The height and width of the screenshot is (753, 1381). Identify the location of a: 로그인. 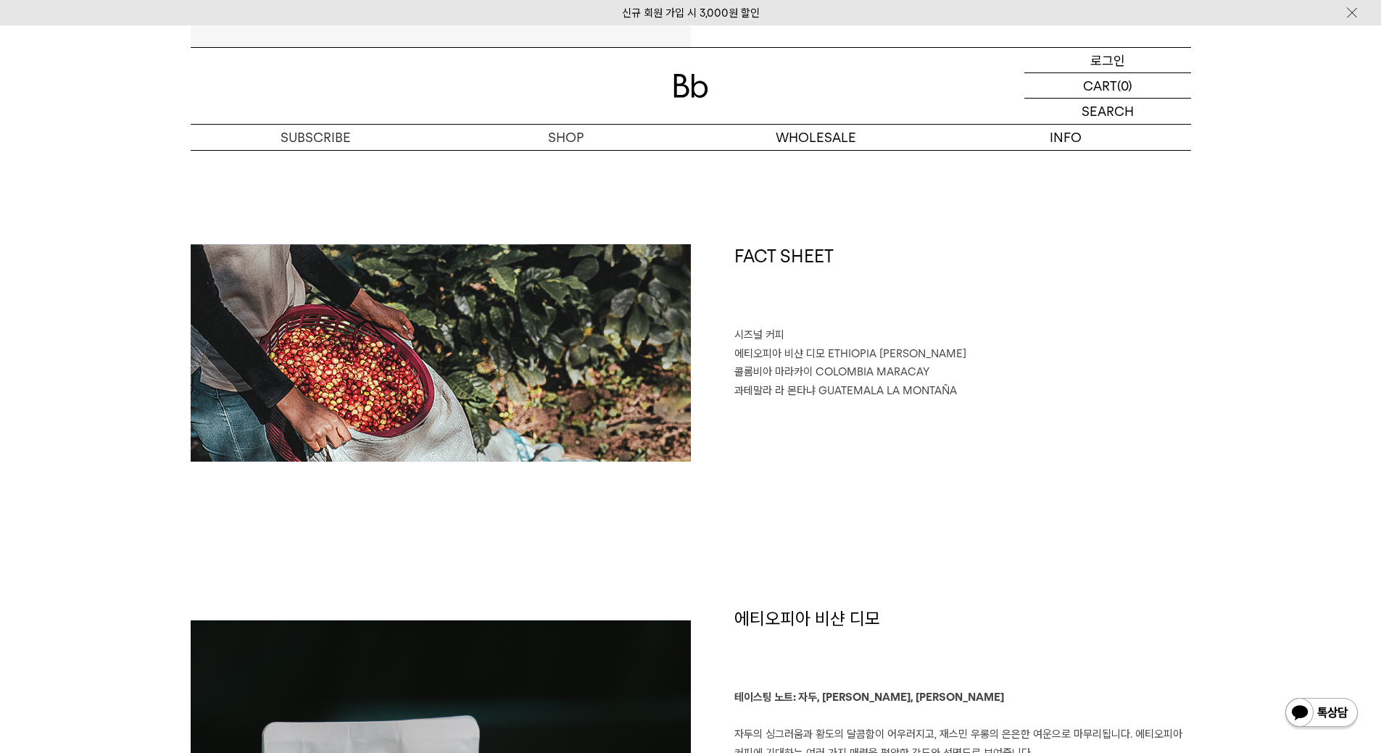
(1108, 60).